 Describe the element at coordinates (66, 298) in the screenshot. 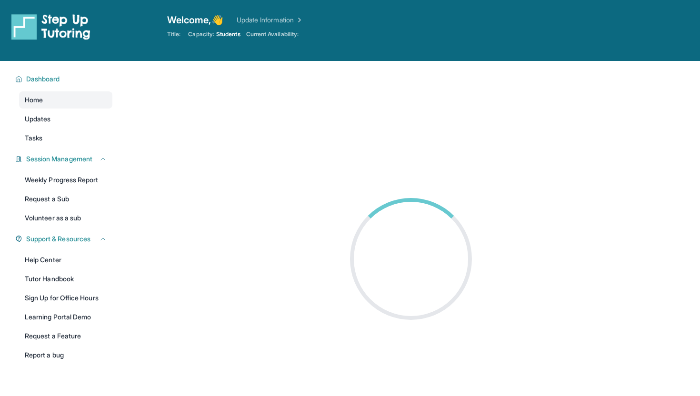

I see `a: Sign Up for Office Hours` at that location.